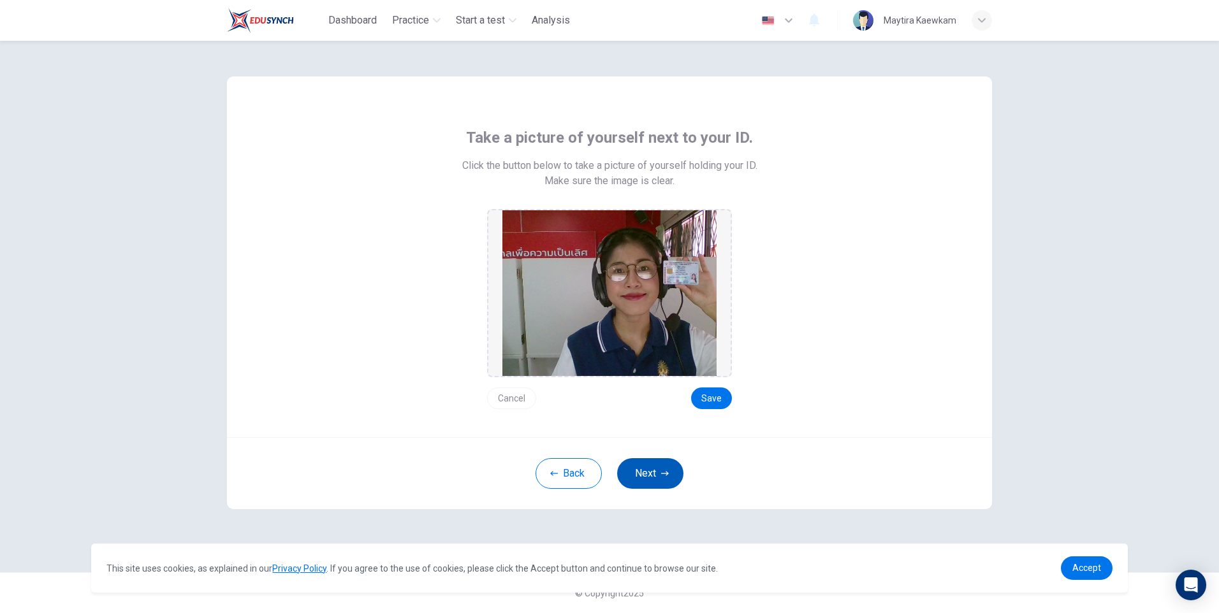  What do you see at coordinates (353, 20) in the screenshot?
I see `button: Dashboard` at bounding box center [353, 20].